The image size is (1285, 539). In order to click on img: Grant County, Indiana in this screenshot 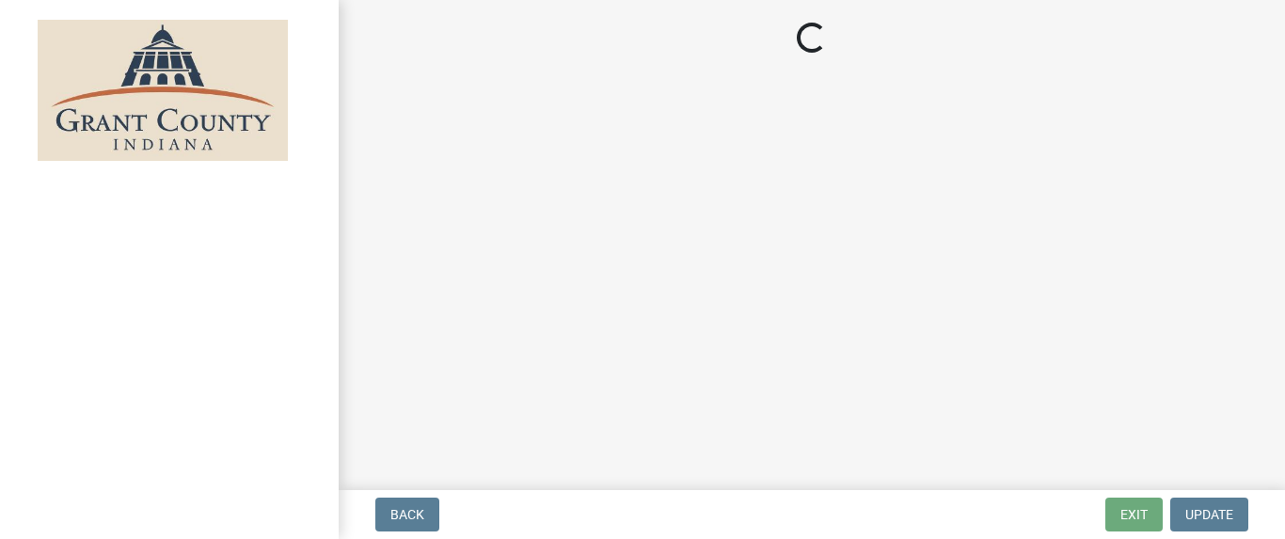, I will do `click(163, 90)`.